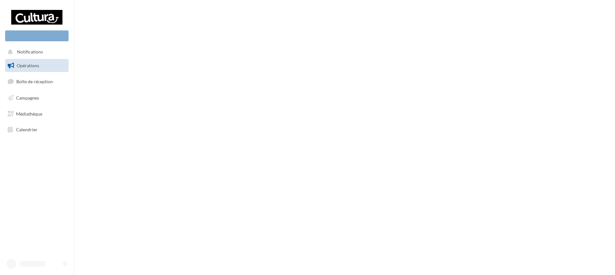 Image resolution: width=615 pixels, height=275 pixels. I want to click on a: Campagnes, so click(37, 98).